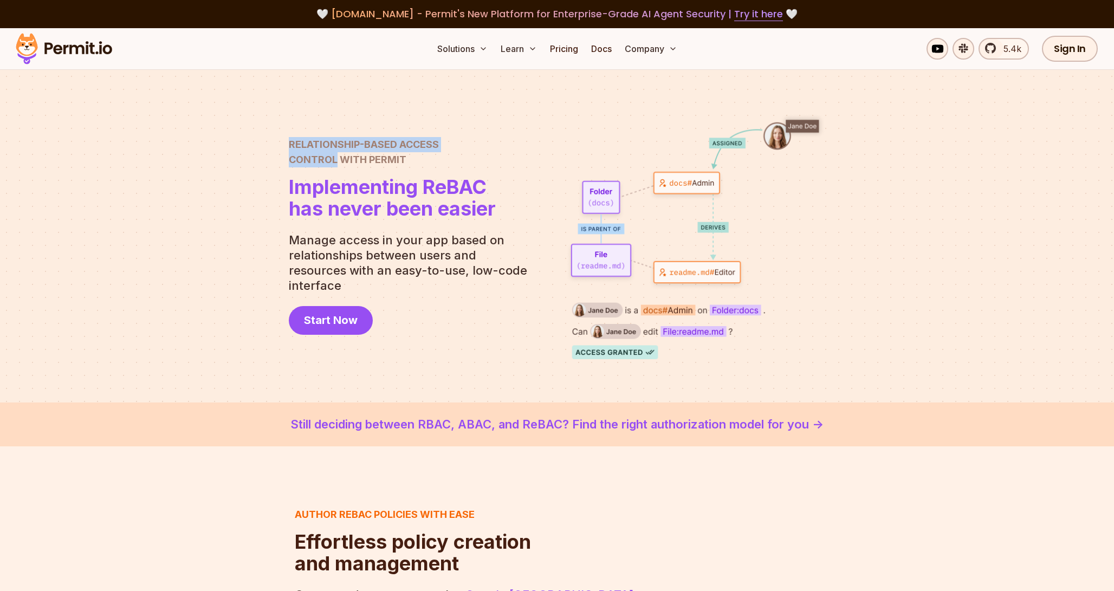 Image resolution: width=1114 pixels, height=591 pixels. I want to click on p: Manage access in your app based on relationships between users and resources with an easy-to-use,..., so click(412, 263).